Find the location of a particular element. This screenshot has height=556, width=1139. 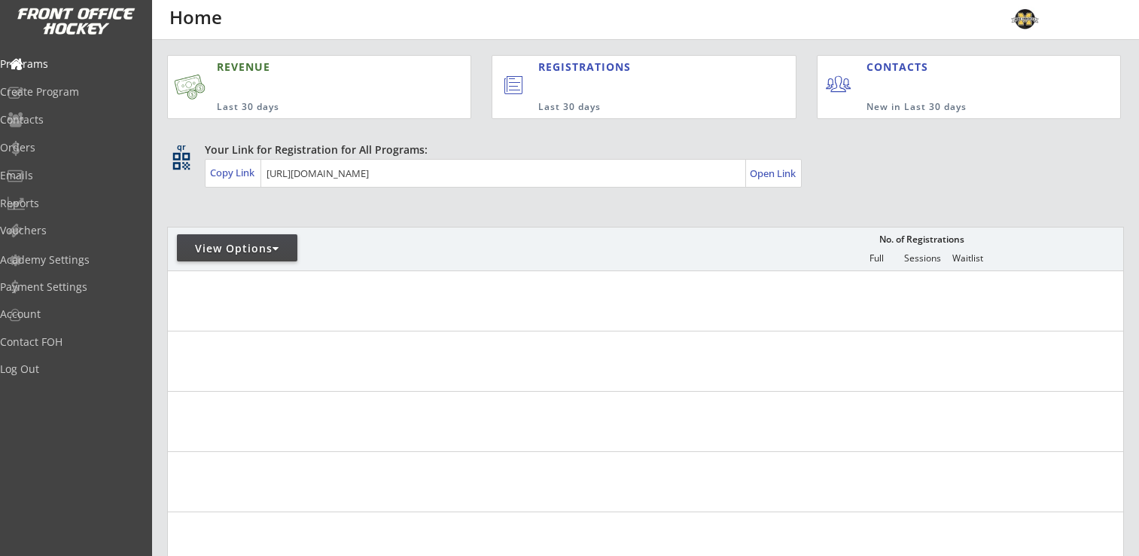

div: Sessions is located at coordinates (922, 258).